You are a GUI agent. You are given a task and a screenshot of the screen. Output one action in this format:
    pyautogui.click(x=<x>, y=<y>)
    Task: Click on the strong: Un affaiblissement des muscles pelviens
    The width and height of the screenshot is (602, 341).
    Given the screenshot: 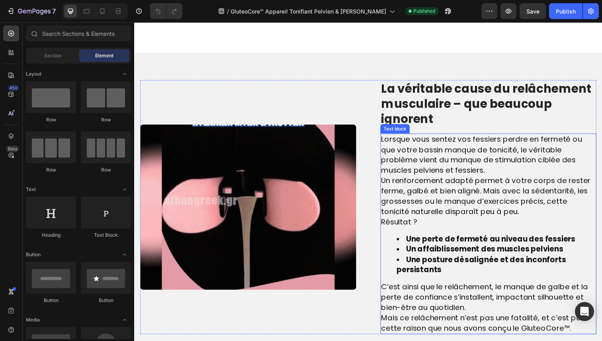 What is the action you would take?
    pyautogui.click(x=357, y=232)
    